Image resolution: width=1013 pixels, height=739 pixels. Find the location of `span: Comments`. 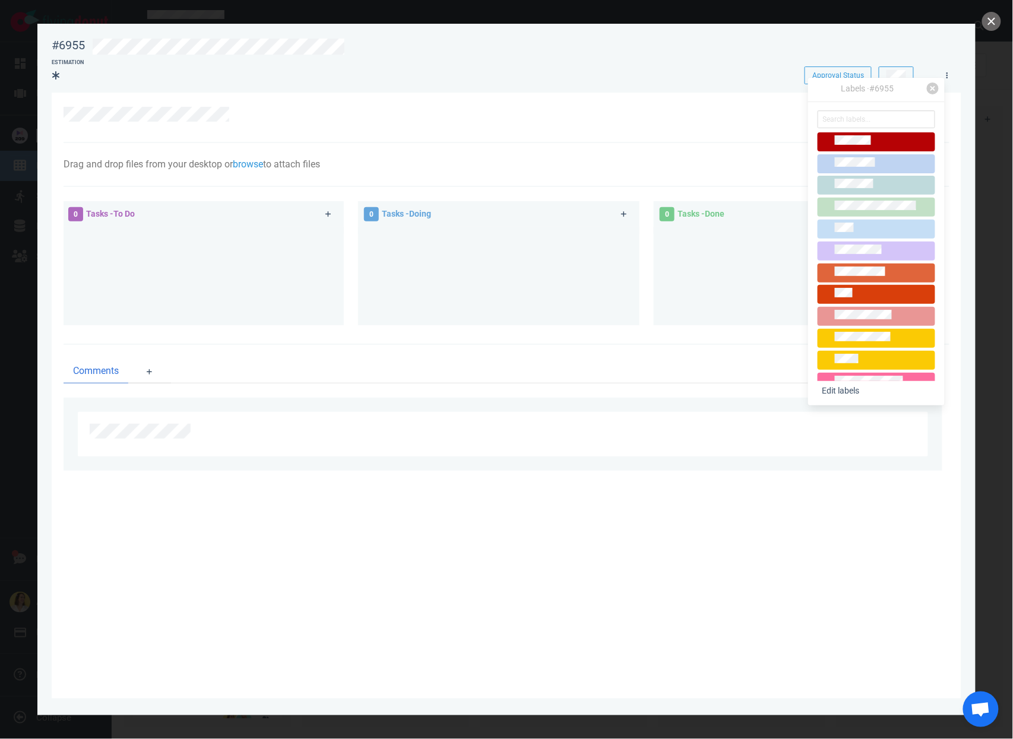

span: Comments is located at coordinates (96, 371).